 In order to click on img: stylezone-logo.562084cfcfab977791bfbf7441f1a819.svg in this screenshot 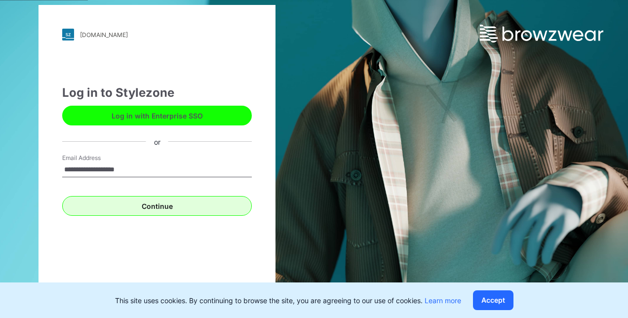, I will do `click(68, 35)`.